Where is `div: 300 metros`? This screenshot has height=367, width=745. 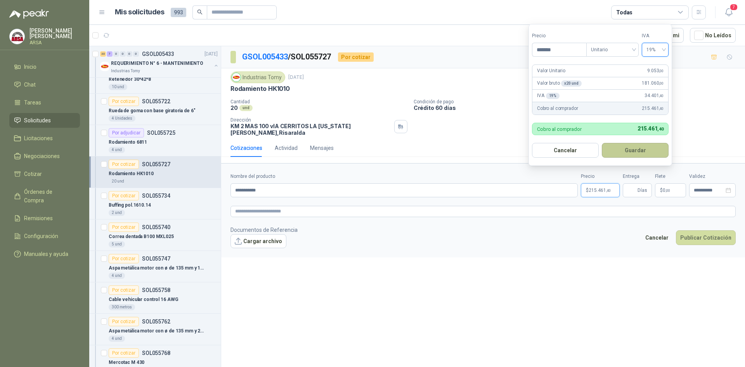
div: 300 metros is located at coordinates (122, 307).